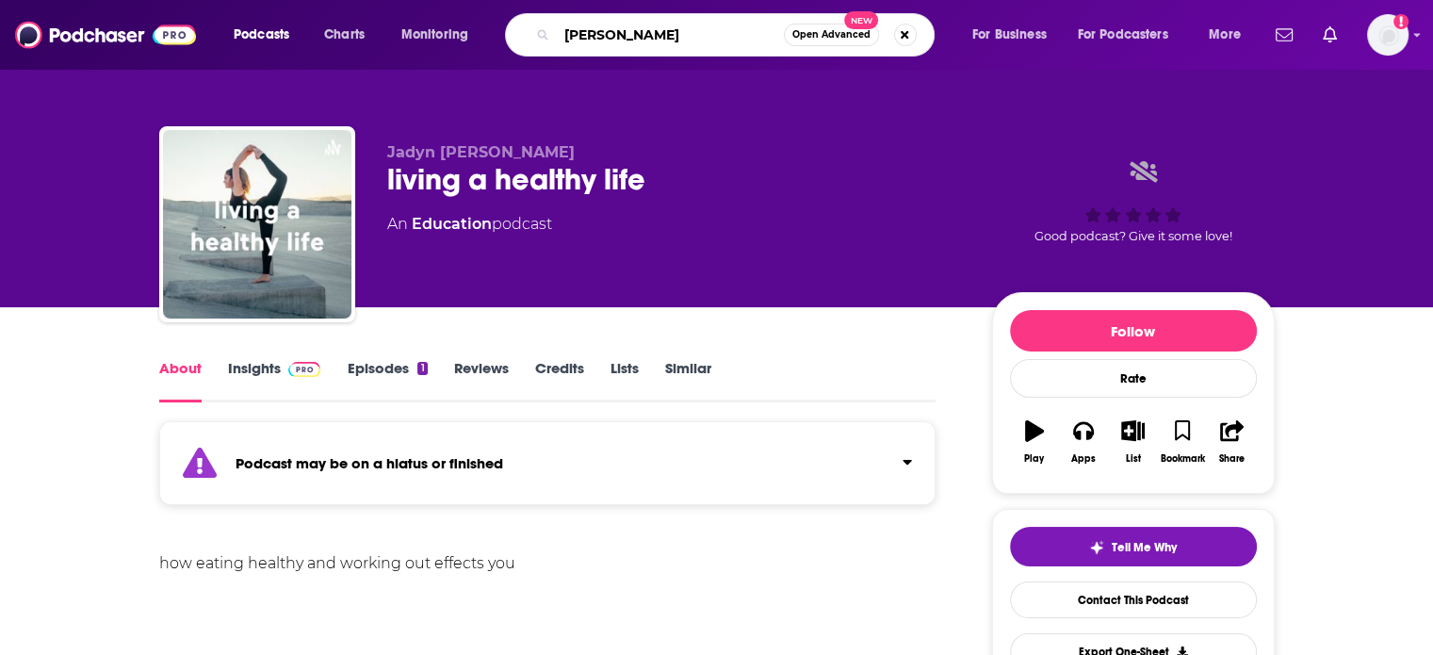 The height and width of the screenshot is (655, 1433). What do you see at coordinates (344, 35) in the screenshot?
I see `a: Charts` at bounding box center [344, 35].